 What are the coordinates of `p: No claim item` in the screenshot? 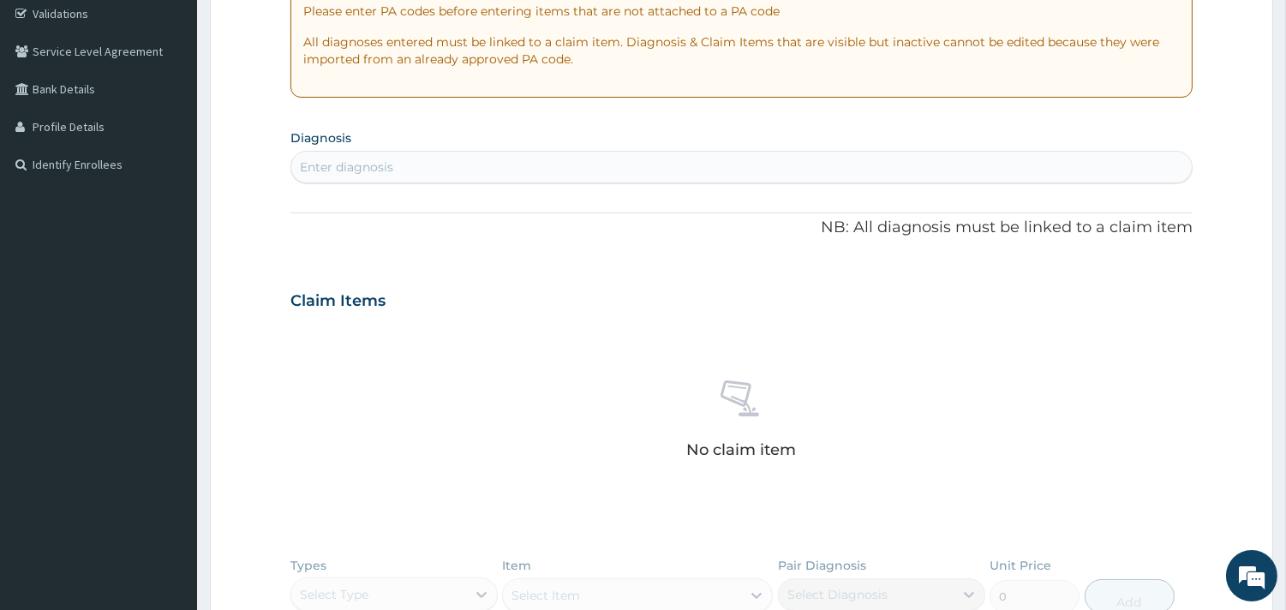 It's located at (741, 450).